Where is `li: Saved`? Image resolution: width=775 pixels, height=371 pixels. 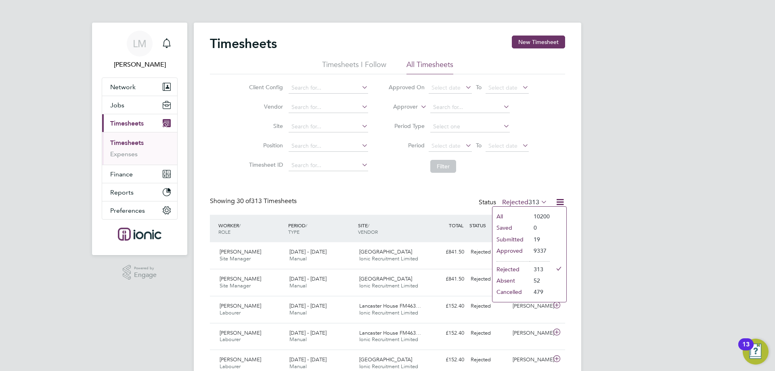
li: Saved is located at coordinates (511, 228).